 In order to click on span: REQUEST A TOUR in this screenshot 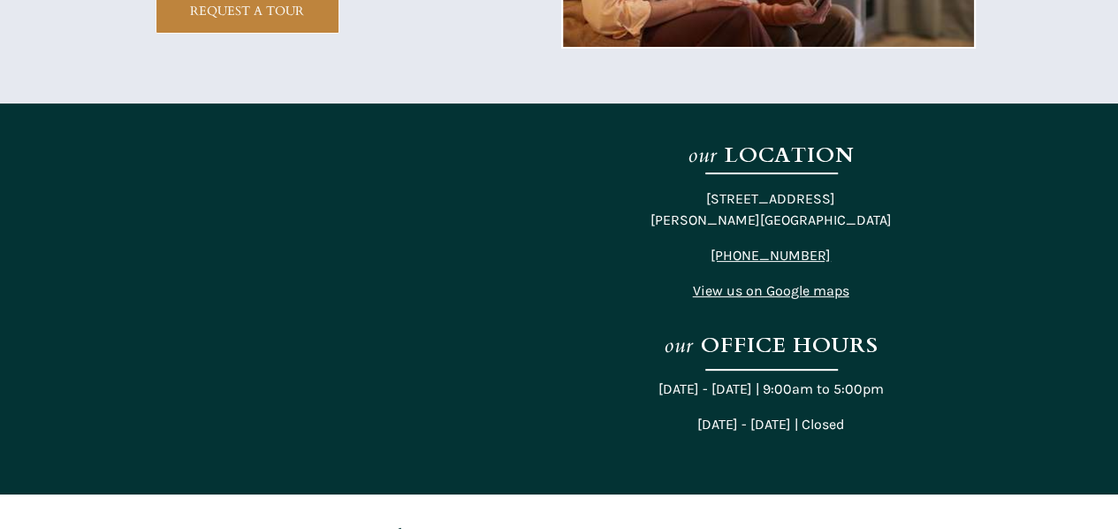, I will do `click(248, 11)`.